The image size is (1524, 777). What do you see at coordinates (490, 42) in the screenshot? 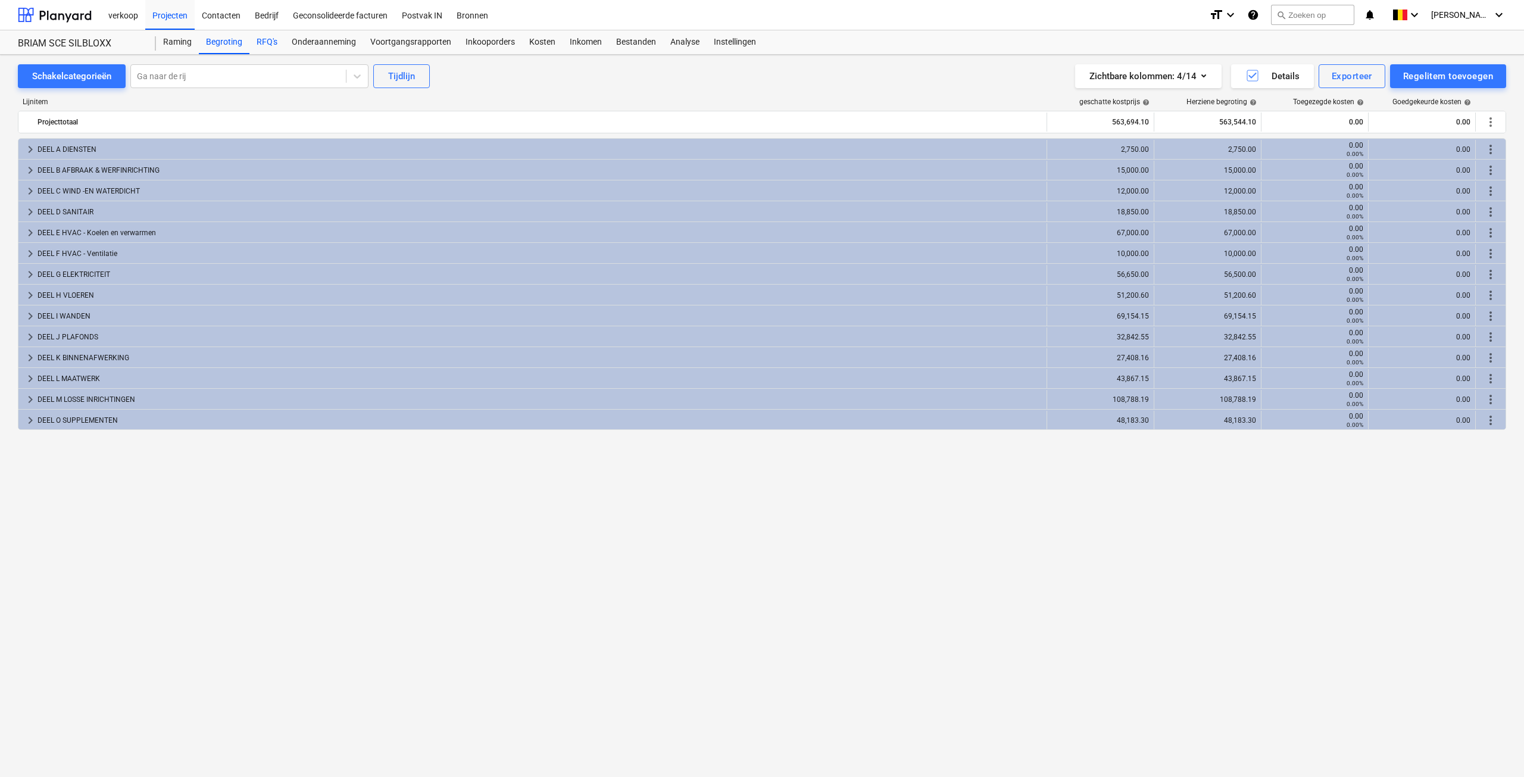
I see `div: Inkooporders` at bounding box center [490, 42].